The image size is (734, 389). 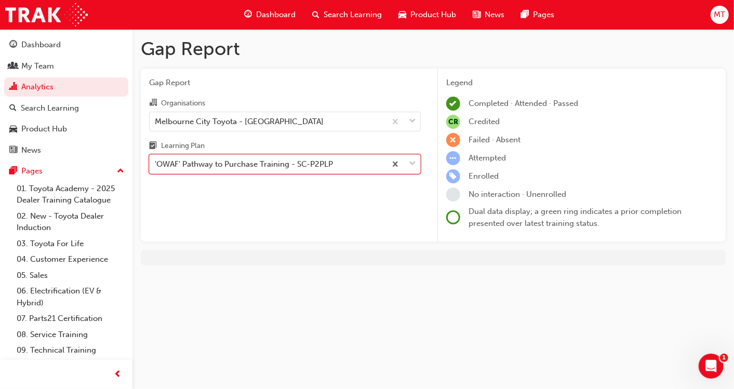 What do you see at coordinates (433, 49) in the screenshot?
I see `h1: Gap Report` at bounding box center [433, 49].